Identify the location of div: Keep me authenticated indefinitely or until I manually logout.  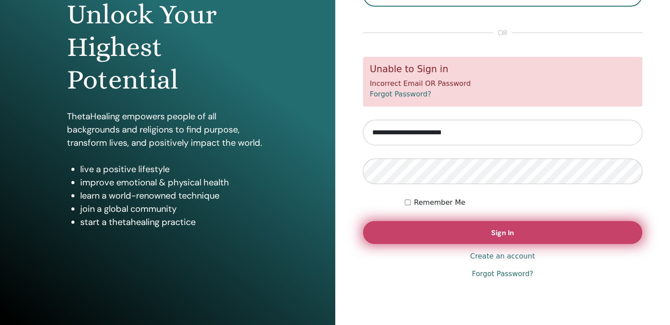
(523, 203).